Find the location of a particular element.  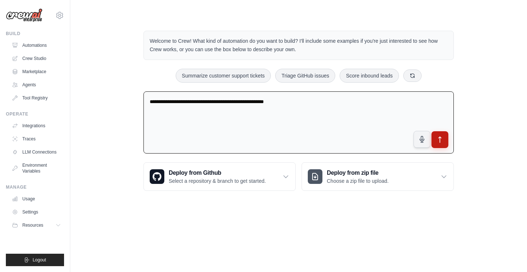

button: Summarize customer support tickets is located at coordinates (223, 76).